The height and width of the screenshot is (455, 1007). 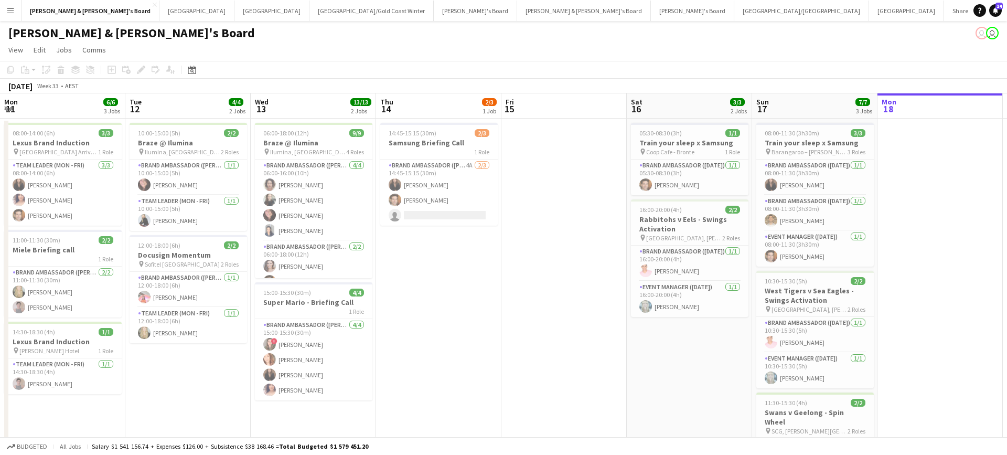 I want to click on span: All jobs, so click(x=70, y=446).